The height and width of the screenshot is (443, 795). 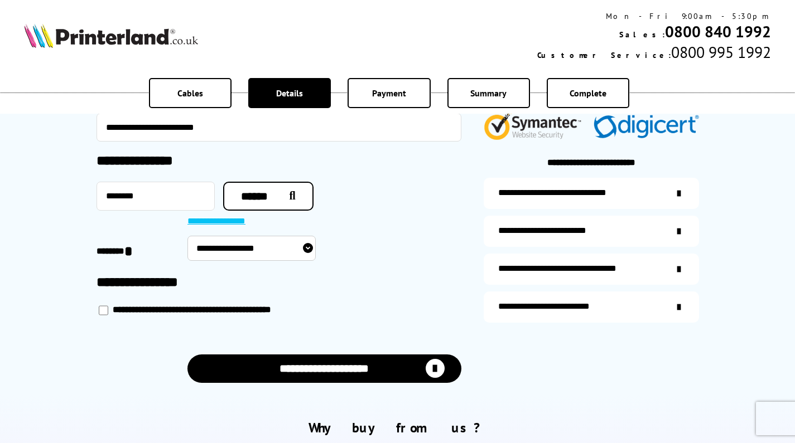 What do you see at coordinates (591, 269) in the screenshot?
I see `a: additional-cables` at bounding box center [591, 269].